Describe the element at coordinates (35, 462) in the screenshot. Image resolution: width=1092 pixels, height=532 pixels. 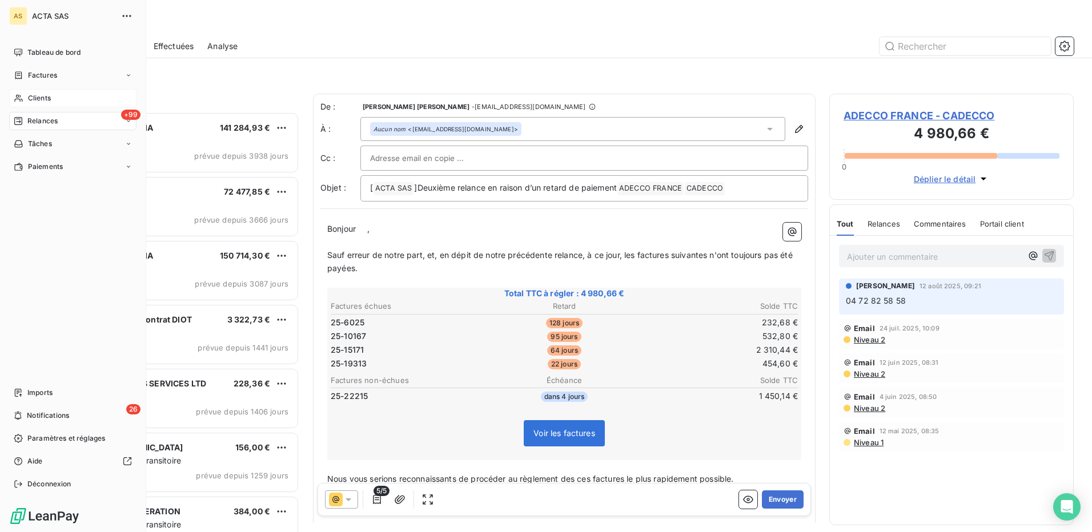
I see `span: Aide` at that location.